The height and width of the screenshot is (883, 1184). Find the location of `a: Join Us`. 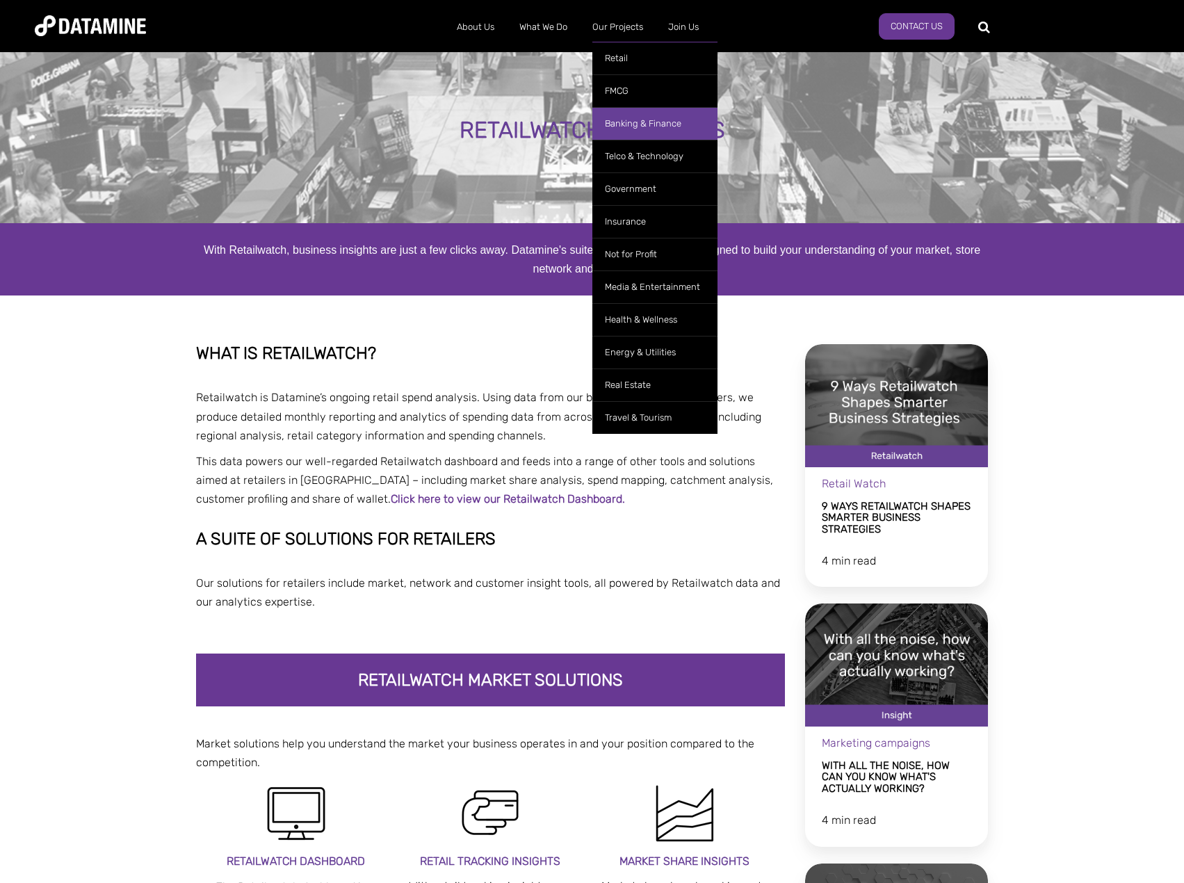

a: Join Us is located at coordinates (683, 27).